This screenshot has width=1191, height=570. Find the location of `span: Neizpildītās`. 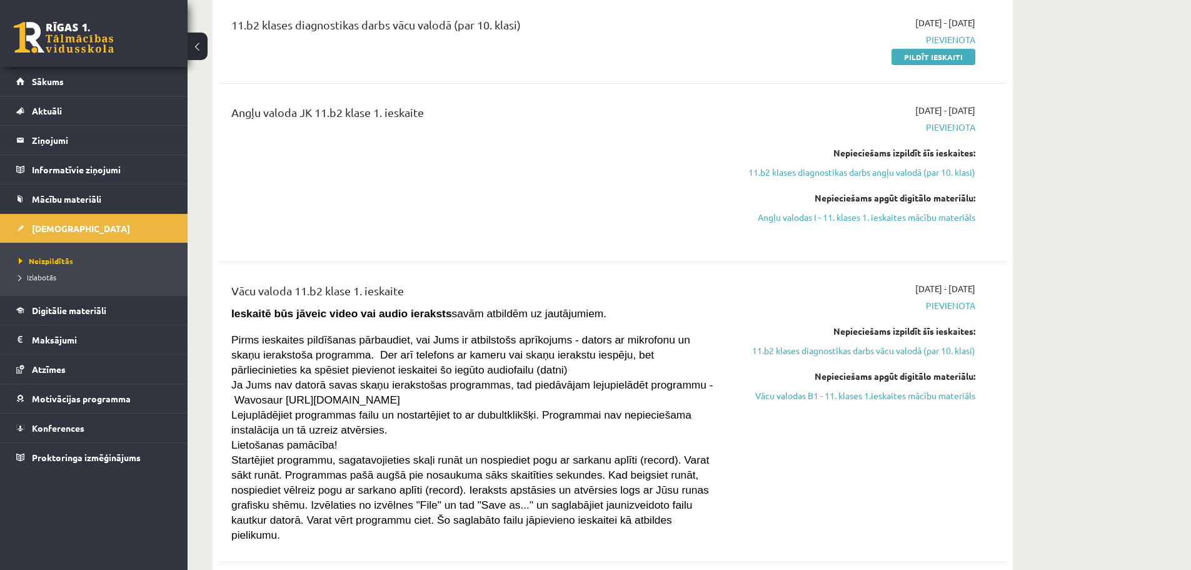

span: Neizpildītās is located at coordinates (46, 261).